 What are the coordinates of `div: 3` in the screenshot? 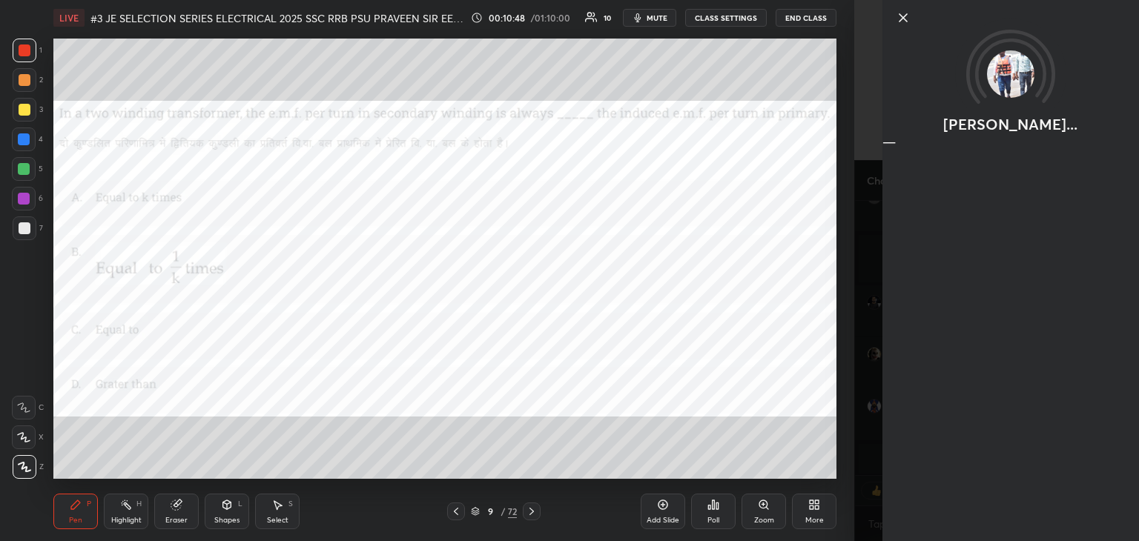 It's located at (27, 110).